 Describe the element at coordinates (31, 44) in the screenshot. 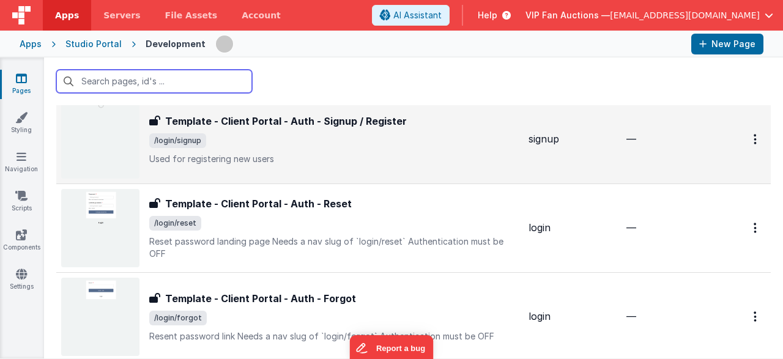

I see `div: Apps` at that location.